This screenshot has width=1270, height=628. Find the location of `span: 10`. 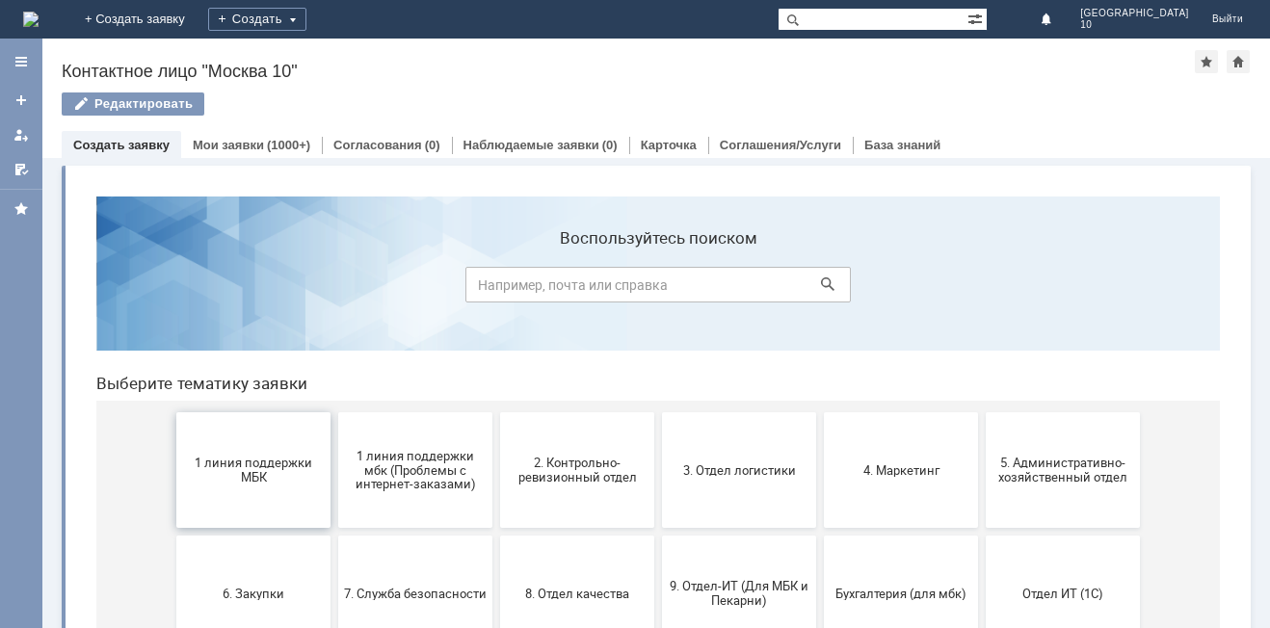

span: 10 is located at coordinates (1134, 25).